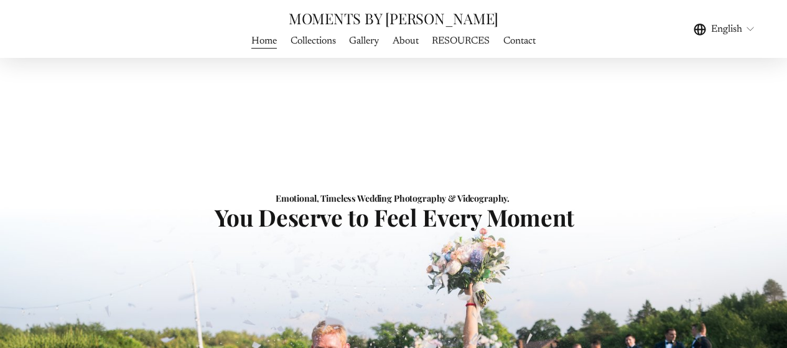  What do you see at coordinates (264, 40) in the screenshot?
I see `a: Home` at bounding box center [264, 40].